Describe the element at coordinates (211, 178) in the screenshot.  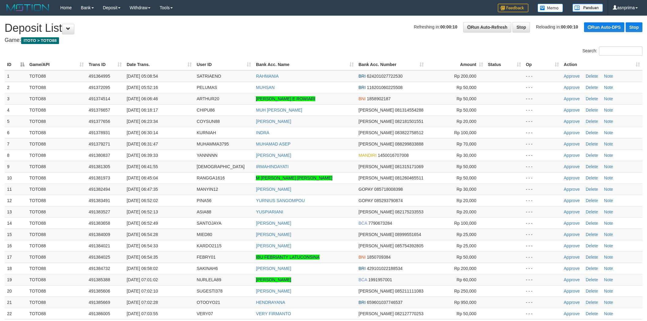
I see `span: RANGGA1616` at that location.